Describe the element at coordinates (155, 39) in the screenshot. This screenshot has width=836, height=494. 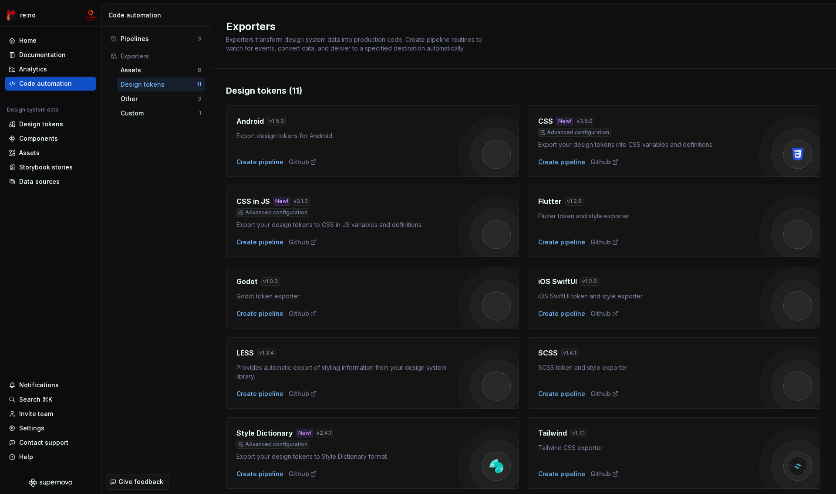
I see `a: Pipelines3` at that location.